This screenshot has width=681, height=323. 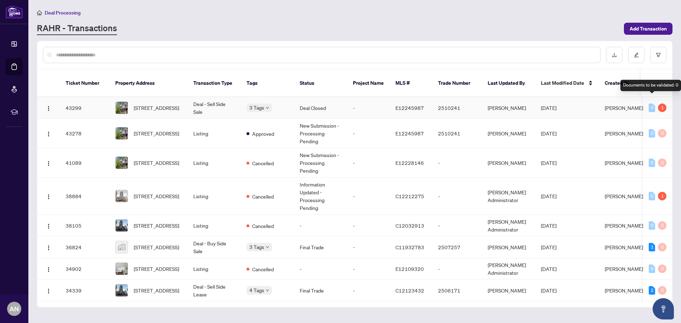 What do you see at coordinates (620, 83) in the screenshot?
I see `th: Created By` at bounding box center [620, 83].